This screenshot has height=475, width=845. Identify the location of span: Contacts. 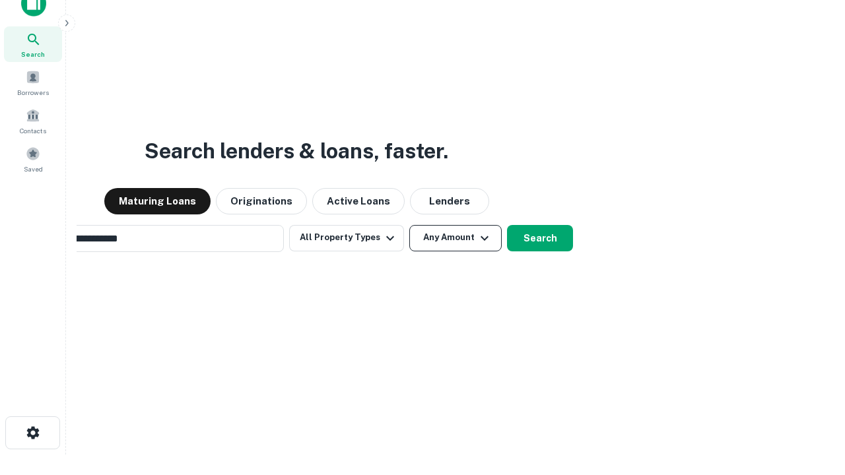
(33, 131).